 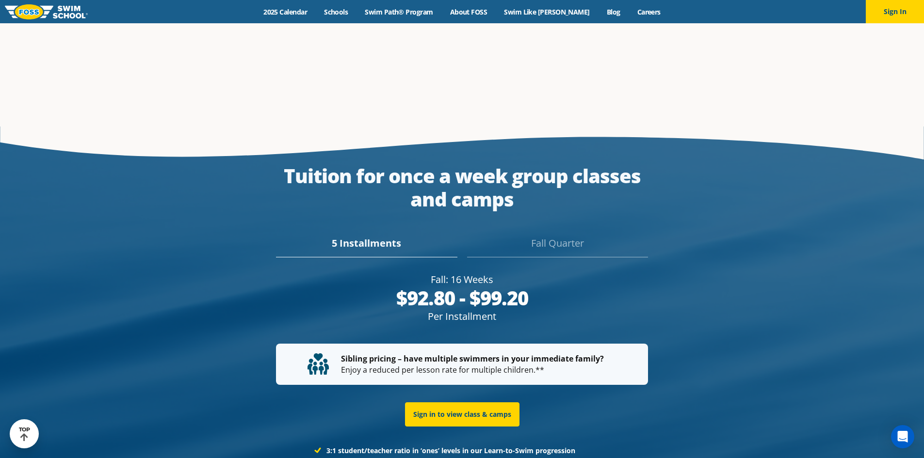 I want to click on div: Per Installment, so click(x=462, y=317).